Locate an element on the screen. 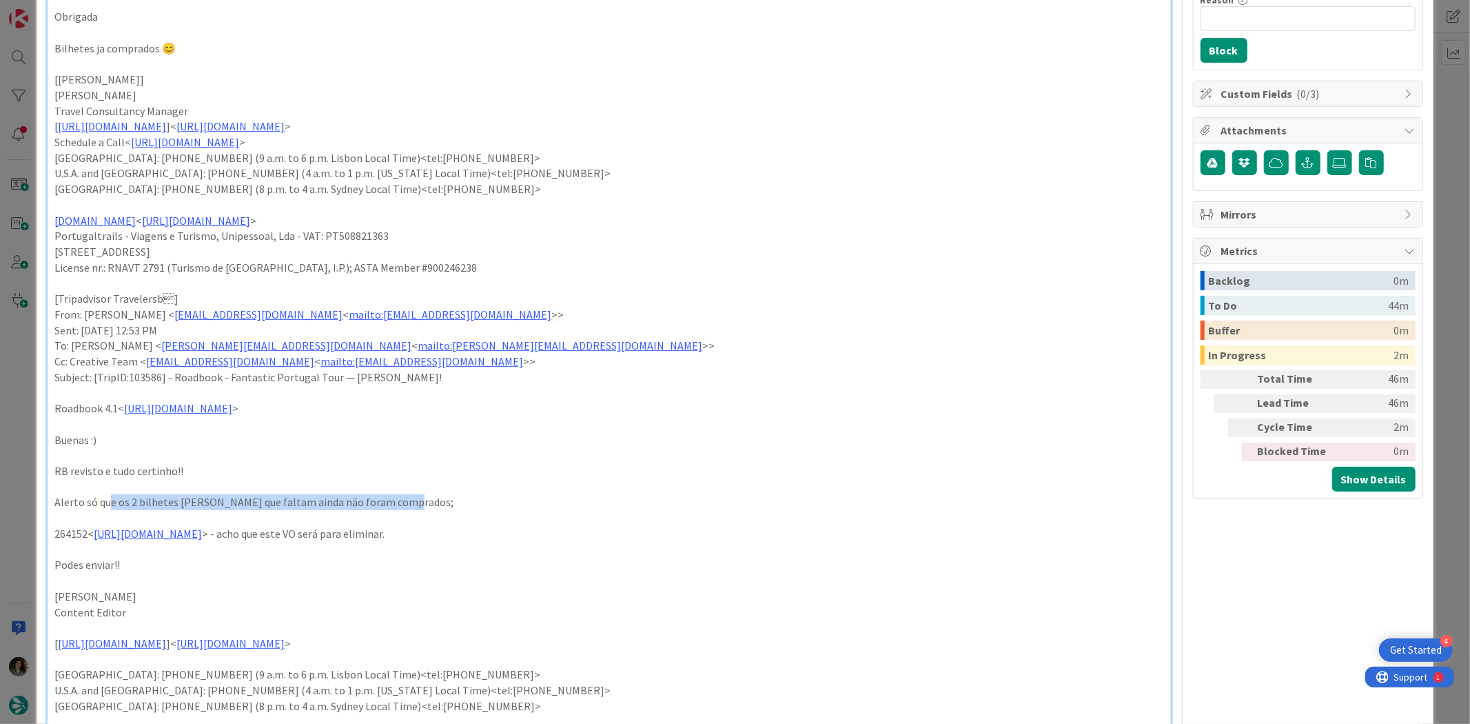 This screenshot has height=724, width=1470. p: [Tripadvisor Travelersb] is located at coordinates (609, 298).